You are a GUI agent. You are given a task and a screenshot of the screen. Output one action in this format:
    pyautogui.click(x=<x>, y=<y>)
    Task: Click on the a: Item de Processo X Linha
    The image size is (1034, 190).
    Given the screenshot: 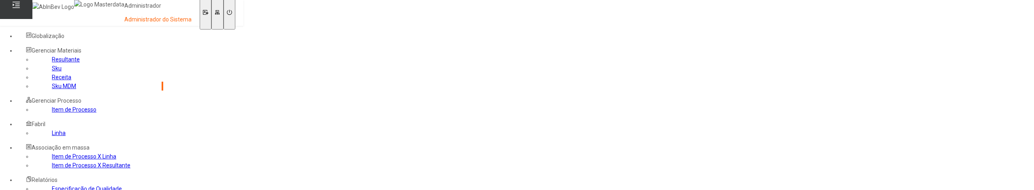 What is the action you would take?
    pyautogui.click(x=84, y=157)
    